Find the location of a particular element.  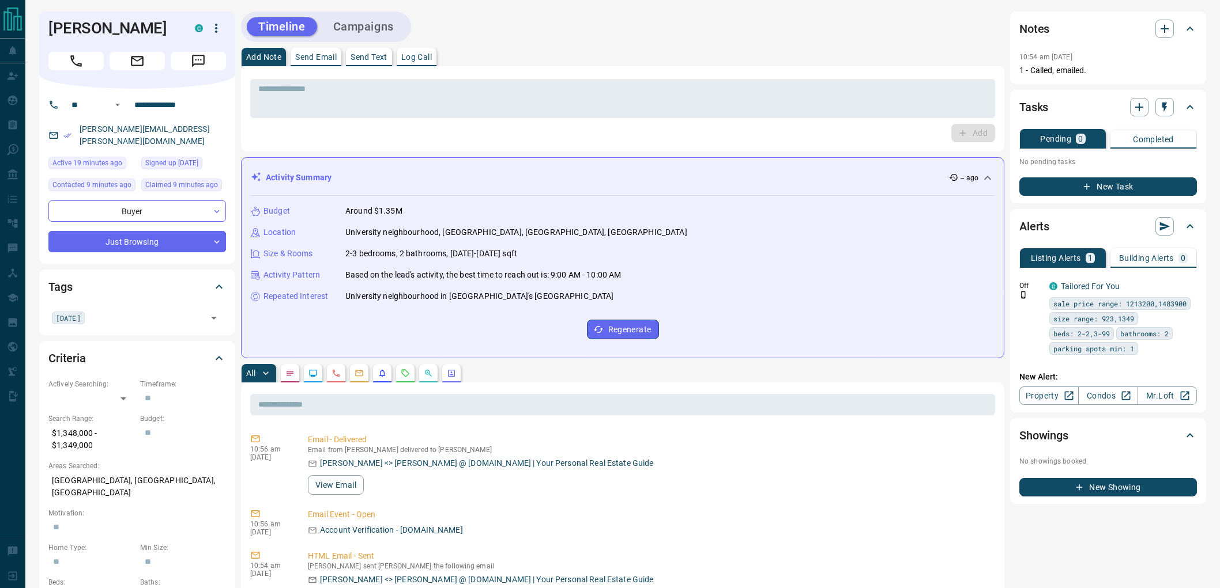

button: View Email is located at coordinates (335, 485).